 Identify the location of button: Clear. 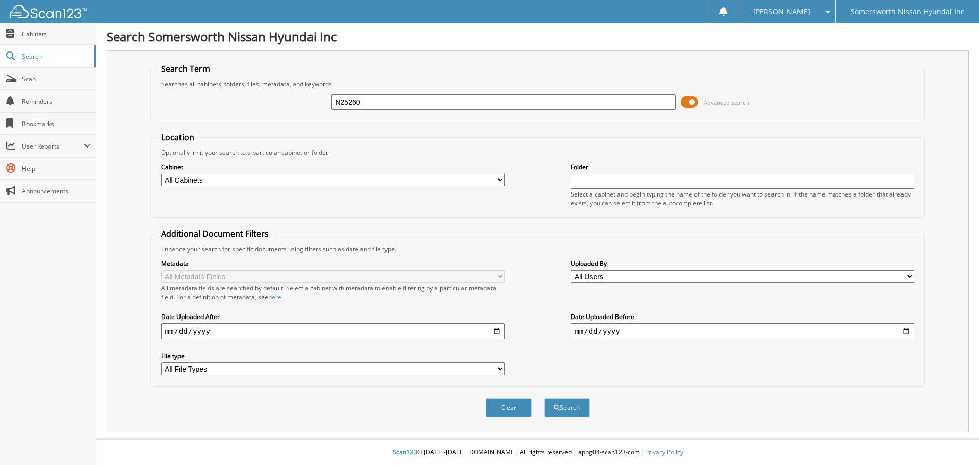
(509, 407).